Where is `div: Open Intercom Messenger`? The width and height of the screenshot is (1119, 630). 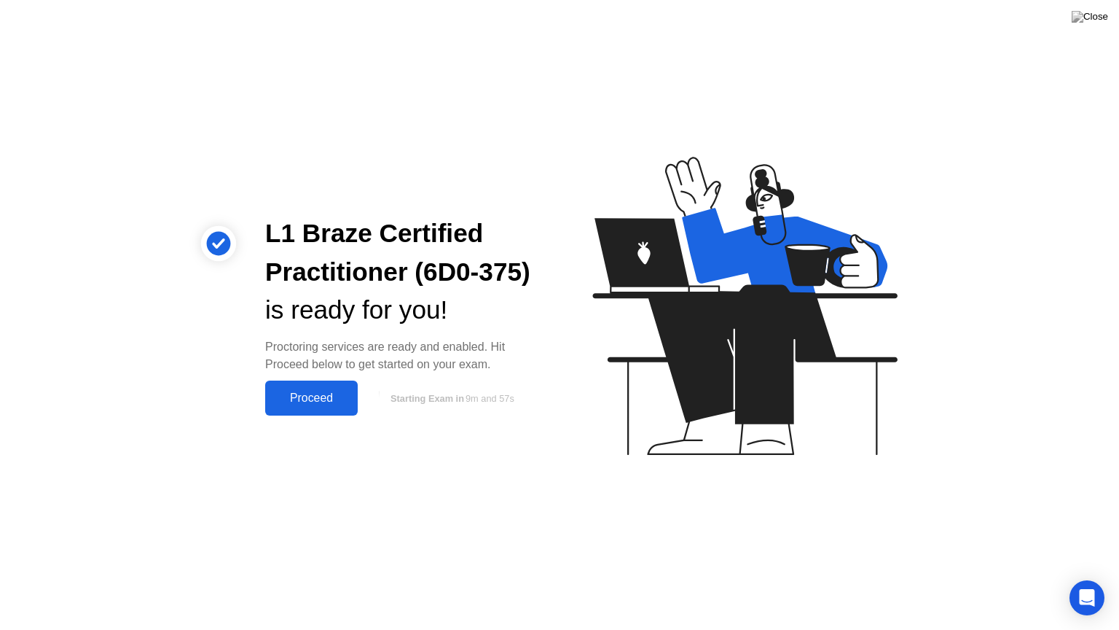
div: Open Intercom Messenger is located at coordinates (1087, 598).